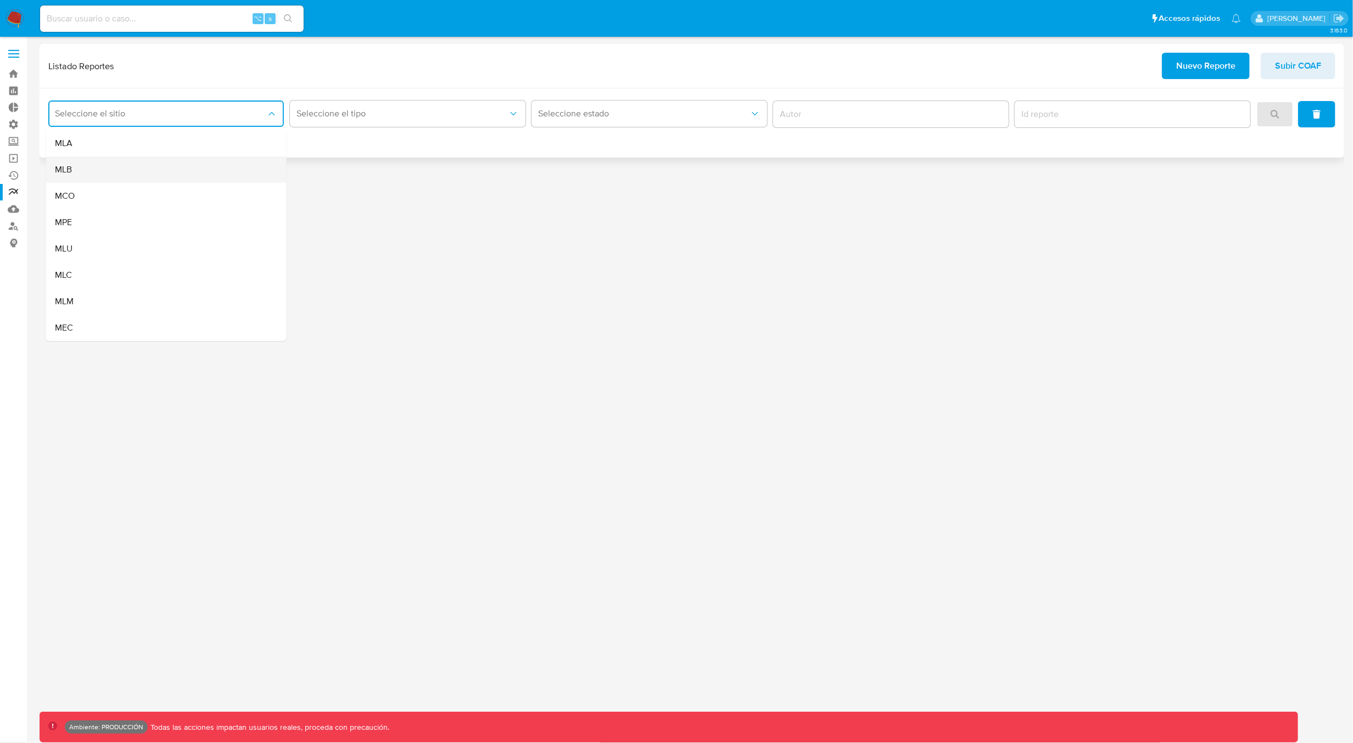 This screenshot has width=1353, height=743. What do you see at coordinates (270, 18) in the screenshot?
I see `span: s` at bounding box center [270, 18].